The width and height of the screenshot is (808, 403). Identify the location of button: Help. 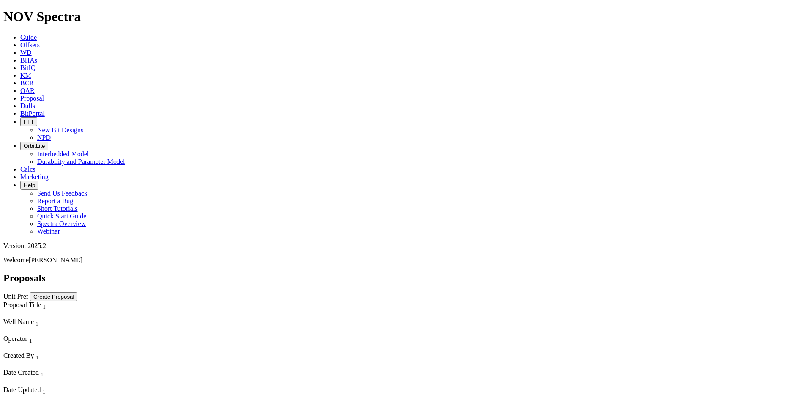
(29, 185).